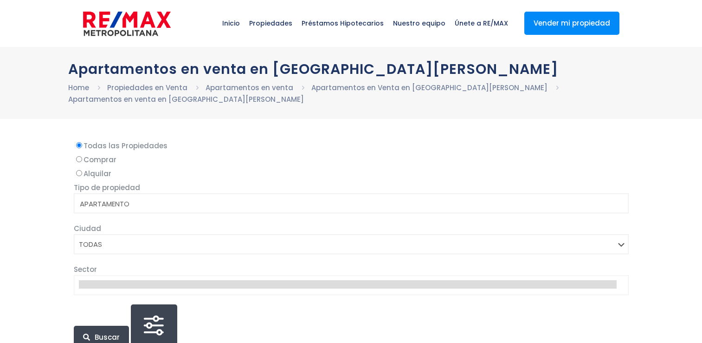  Describe the element at coordinates (351, 173) in the screenshot. I see `label: Alquilar` at that location.